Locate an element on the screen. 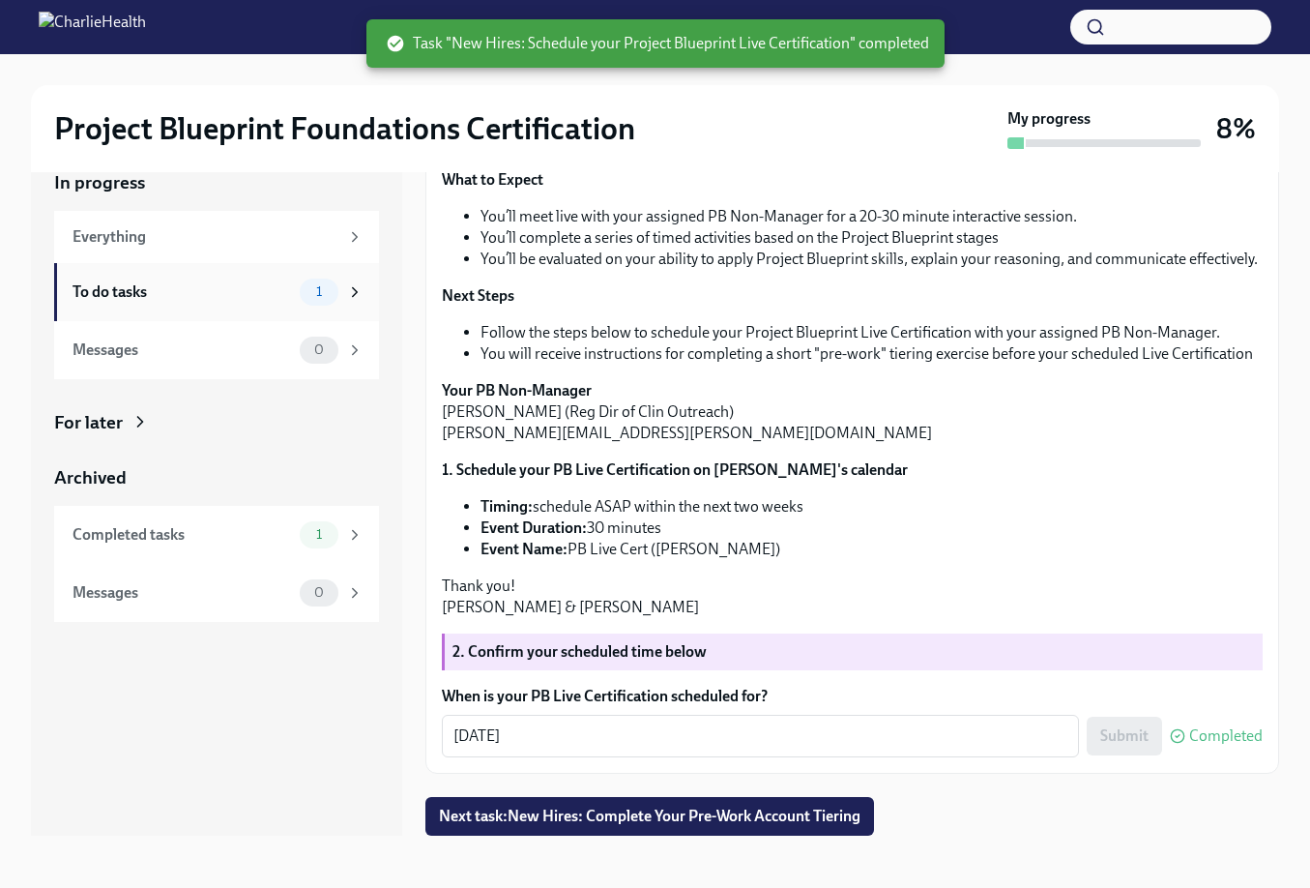  strong: Your PB Non-Manager is located at coordinates (516, 390).